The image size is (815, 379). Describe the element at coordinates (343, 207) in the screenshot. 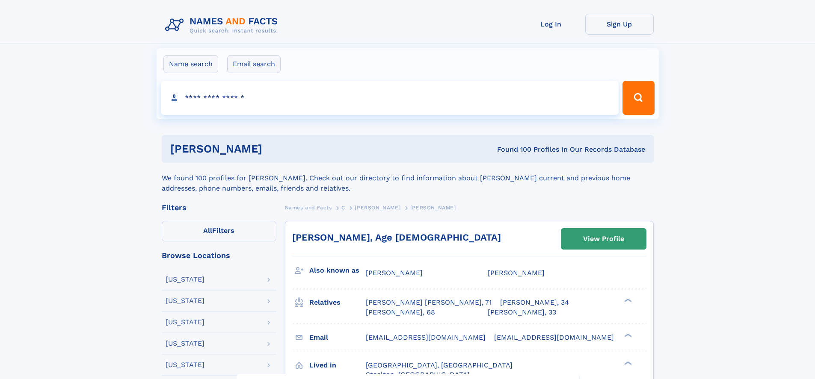

I see `a: C` at that location.